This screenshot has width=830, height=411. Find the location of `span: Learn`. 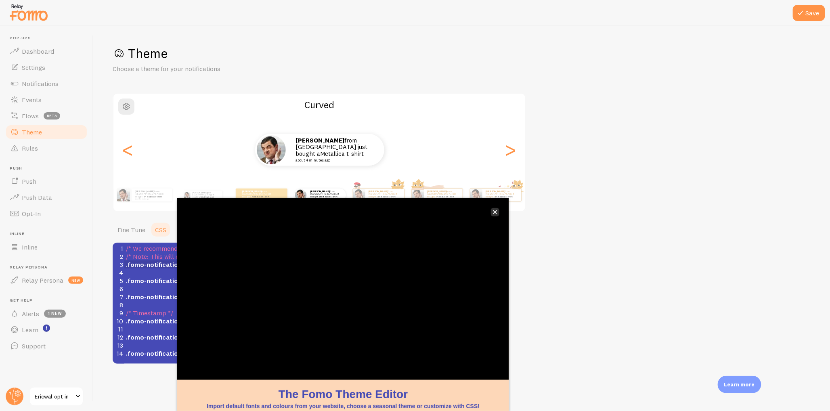

span: Learn is located at coordinates (30, 330).